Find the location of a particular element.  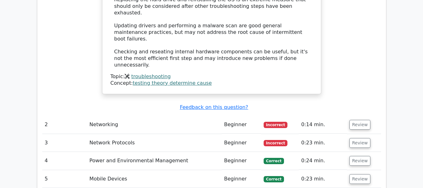

a: Feedback on this question? is located at coordinates (214, 107).